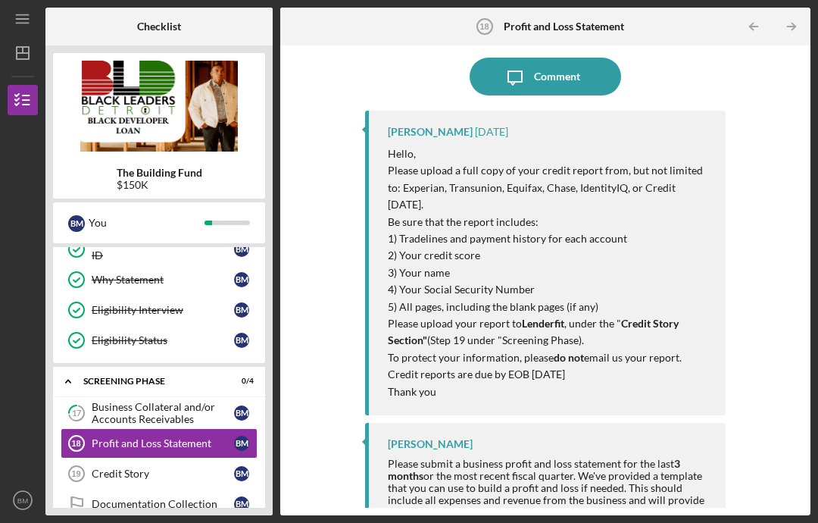  What do you see at coordinates (159, 310) in the screenshot?
I see `a: Eligibility InterviewBM` at bounding box center [159, 310].